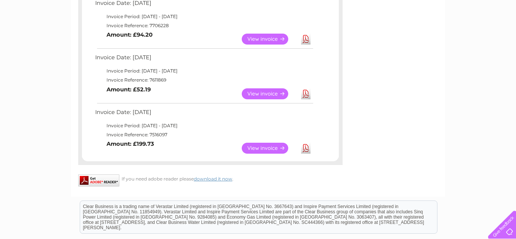 The height and width of the screenshot is (239, 516). Describe the element at coordinates (399, 8) in the screenshot. I see `span: 0333 014 3131` at that location.